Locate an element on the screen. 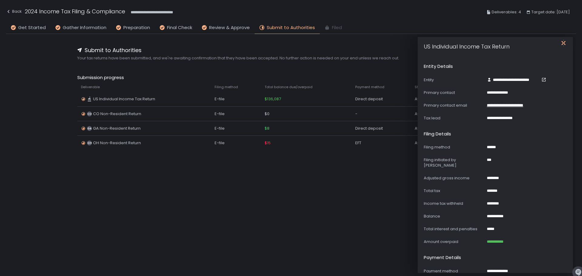 The height and width of the screenshot is (276, 582). div: Back is located at coordinates (14, 12).